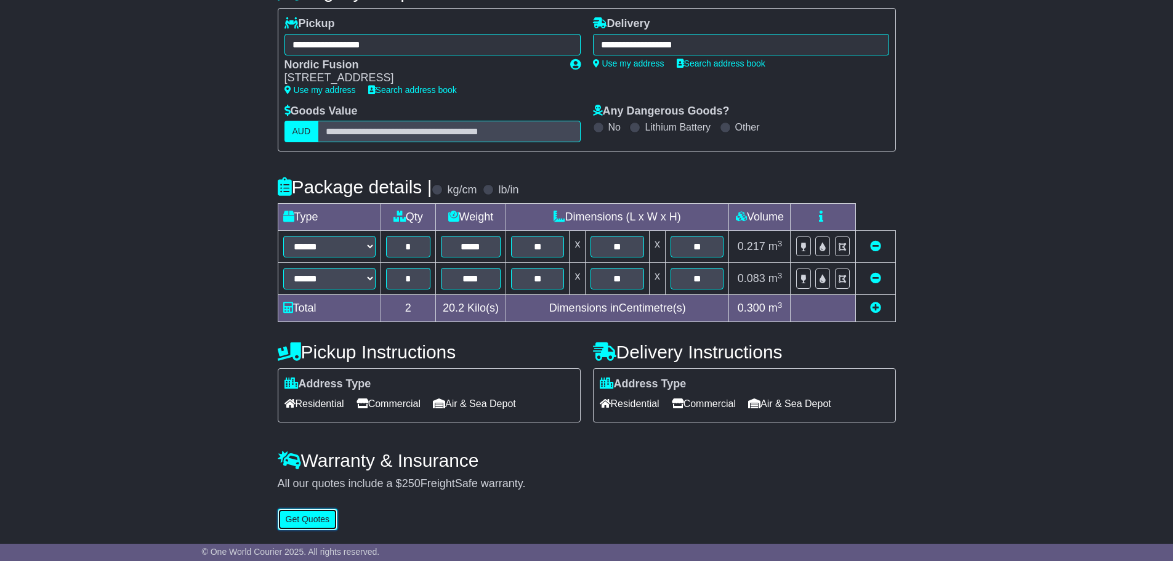  I want to click on a: Add new item, so click(875, 308).